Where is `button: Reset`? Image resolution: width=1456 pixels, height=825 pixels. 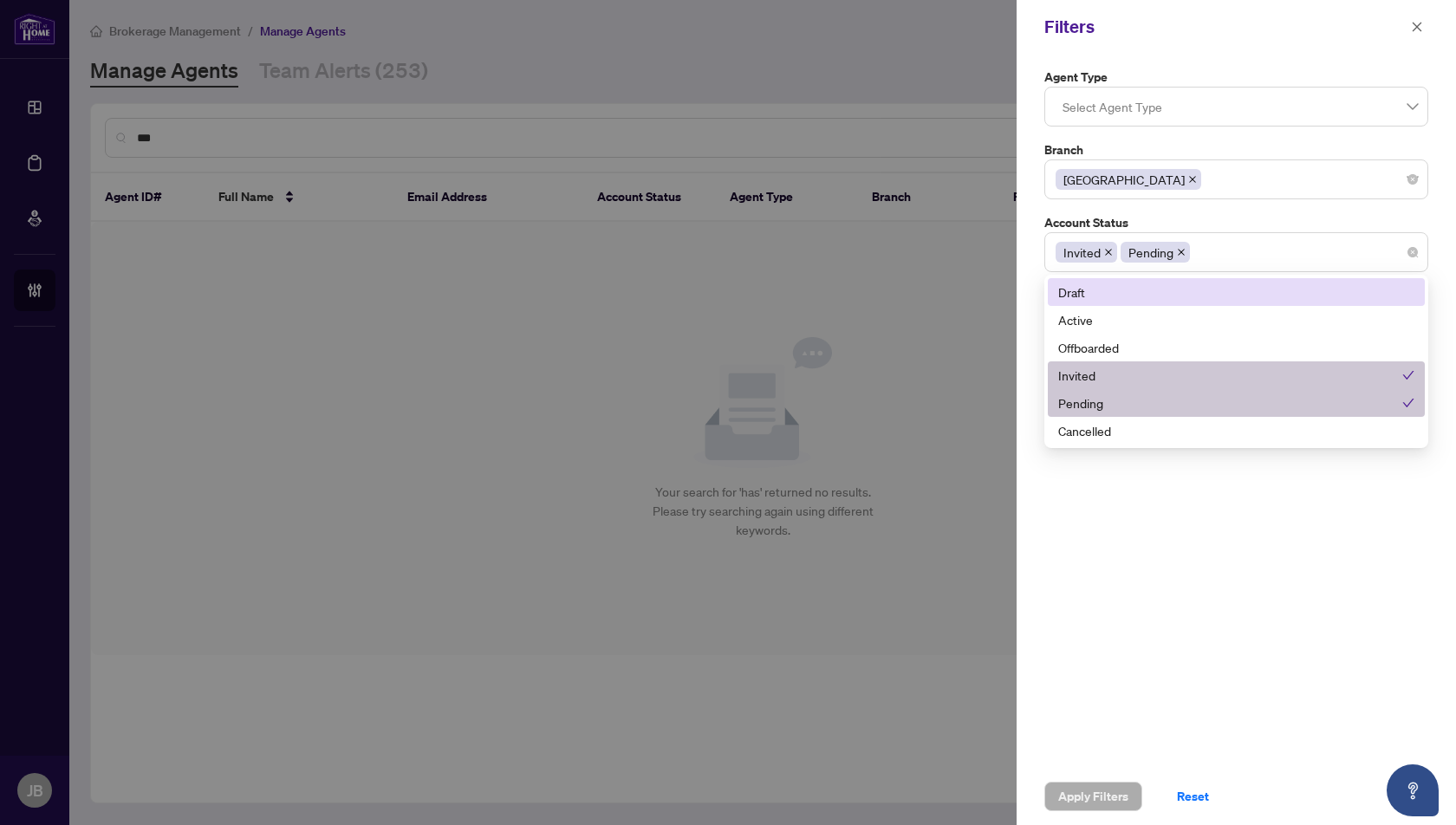
button: Reset is located at coordinates (1193, 797).